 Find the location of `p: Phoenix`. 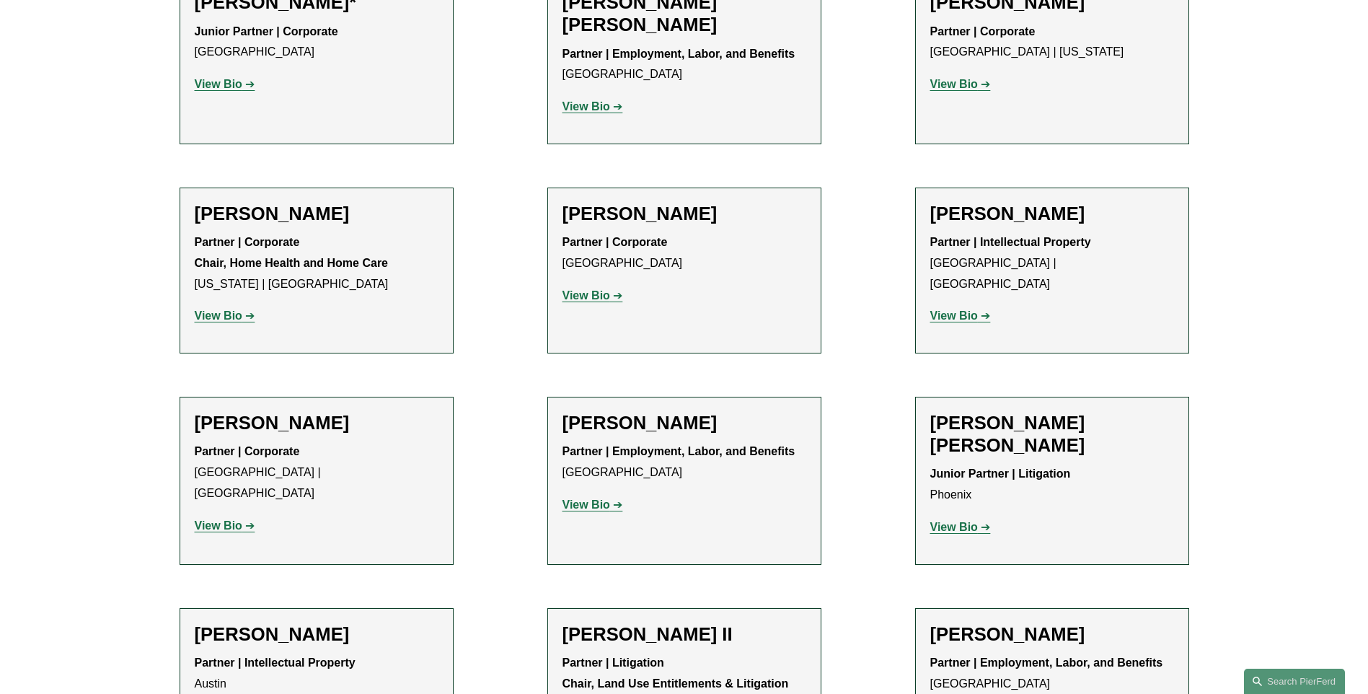

p: Phoenix is located at coordinates (1052, 484).